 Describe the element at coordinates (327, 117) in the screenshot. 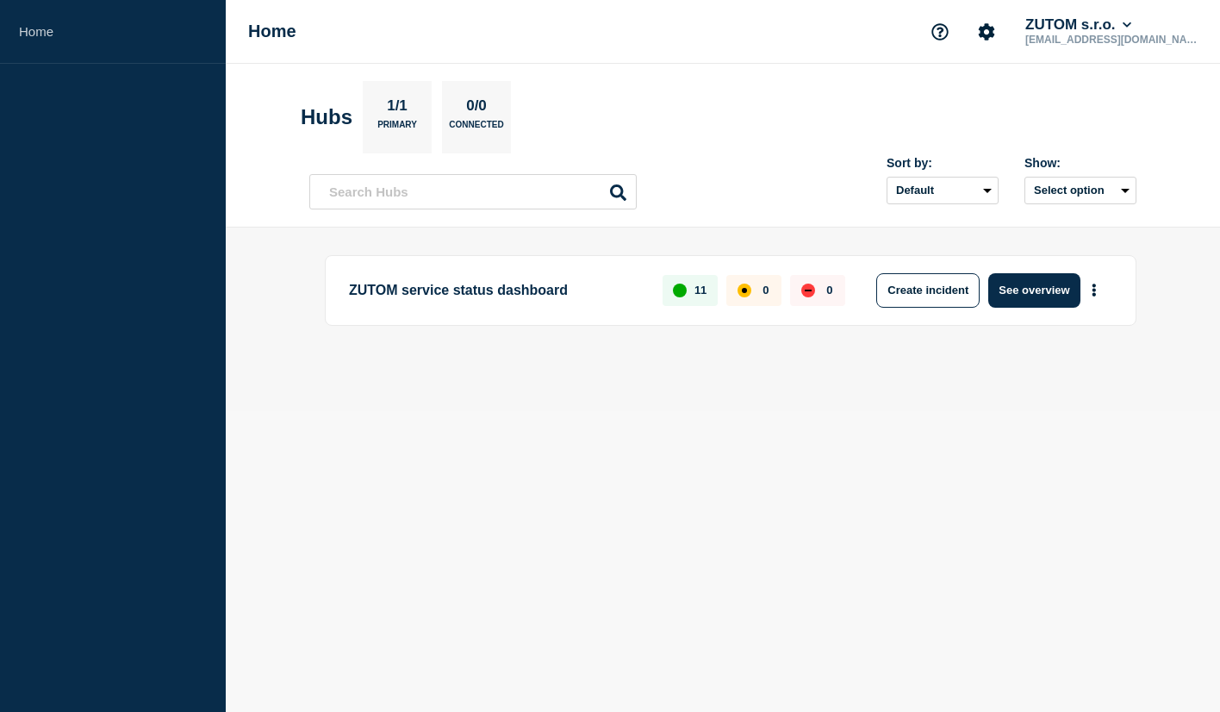

I see `h2: Hubs` at that location.